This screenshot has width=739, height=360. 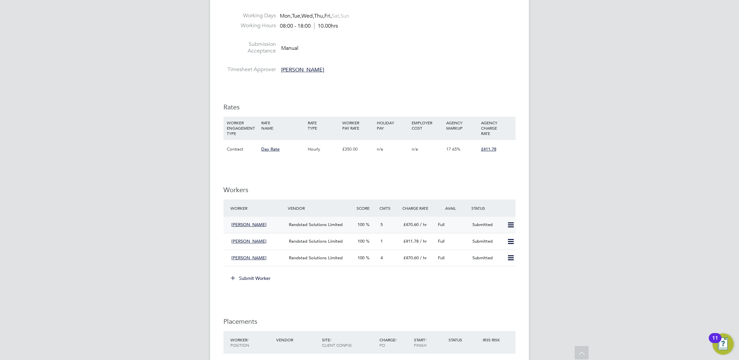 What do you see at coordinates (326, 26) in the screenshot?
I see `span: 10.00hrs` at bounding box center [326, 26].